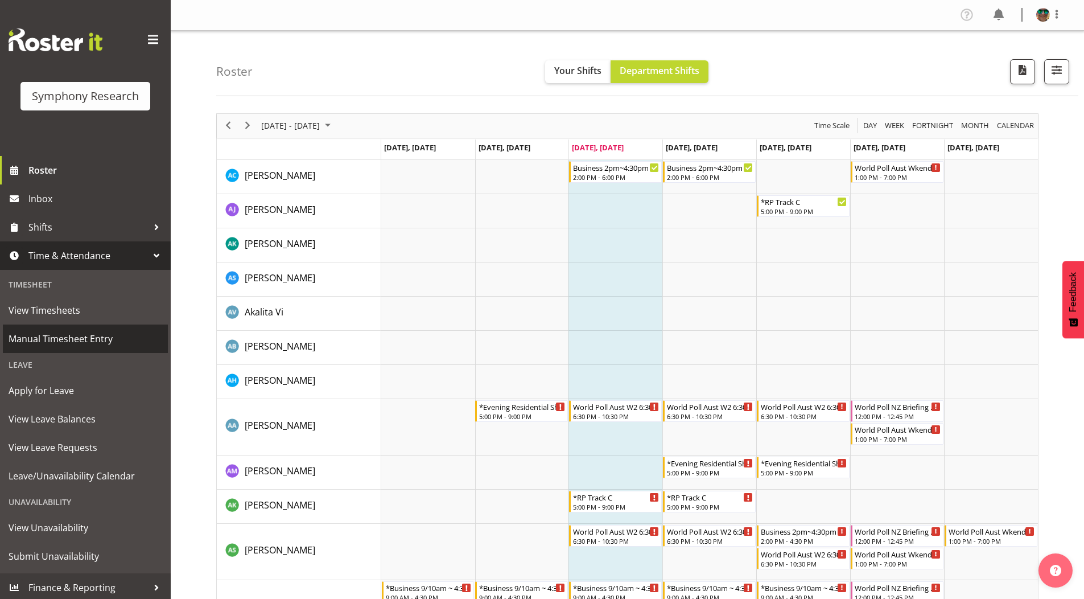 The height and width of the screenshot is (599, 1084). What do you see at coordinates (248, 126) in the screenshot?
I see `div: next period` at bounding box center [248, 126].